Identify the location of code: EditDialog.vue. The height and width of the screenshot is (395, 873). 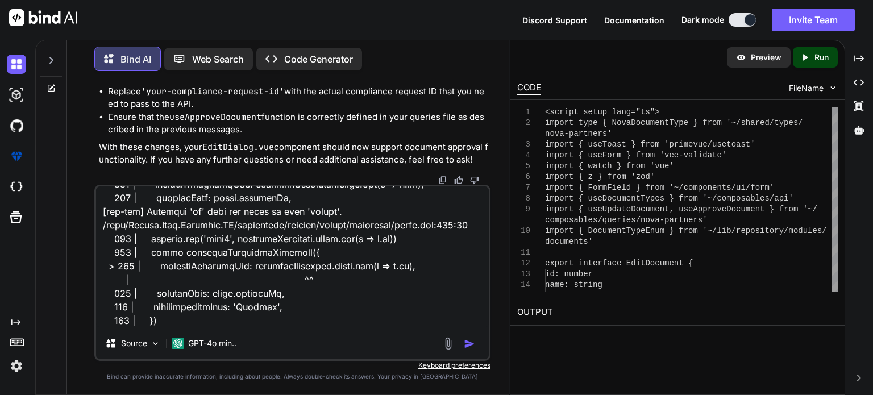
(238, 147).